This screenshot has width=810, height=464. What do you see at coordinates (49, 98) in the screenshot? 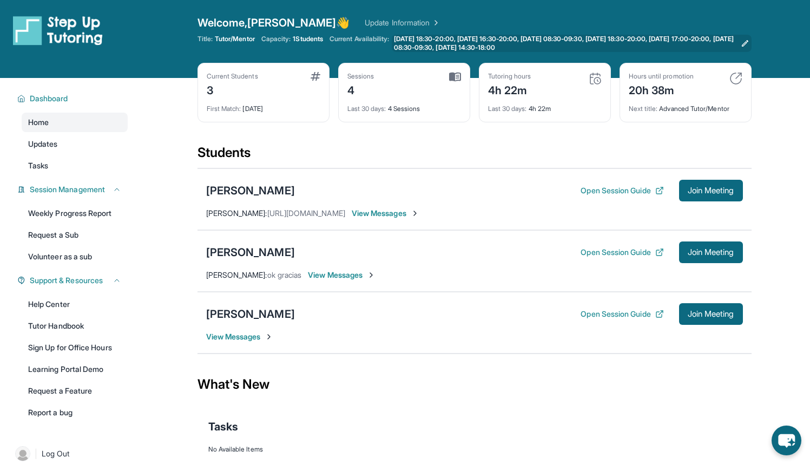
I see `span: Dashboard` at bounding box center [49, 98].